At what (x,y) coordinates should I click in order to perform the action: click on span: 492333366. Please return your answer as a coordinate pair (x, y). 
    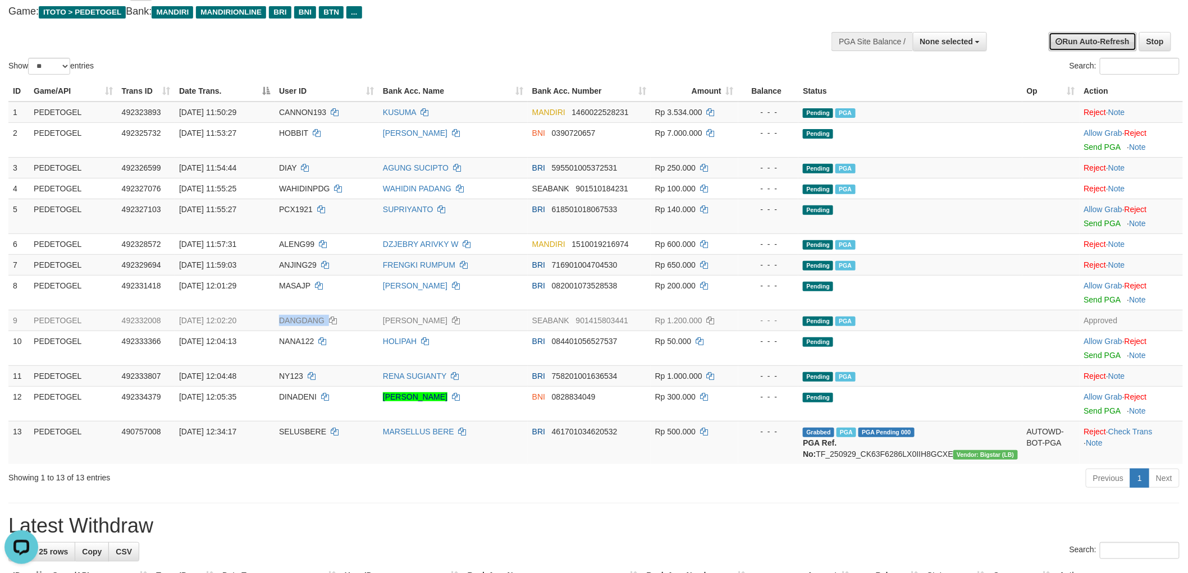
    Looking at the image, I should click on (141, 341).